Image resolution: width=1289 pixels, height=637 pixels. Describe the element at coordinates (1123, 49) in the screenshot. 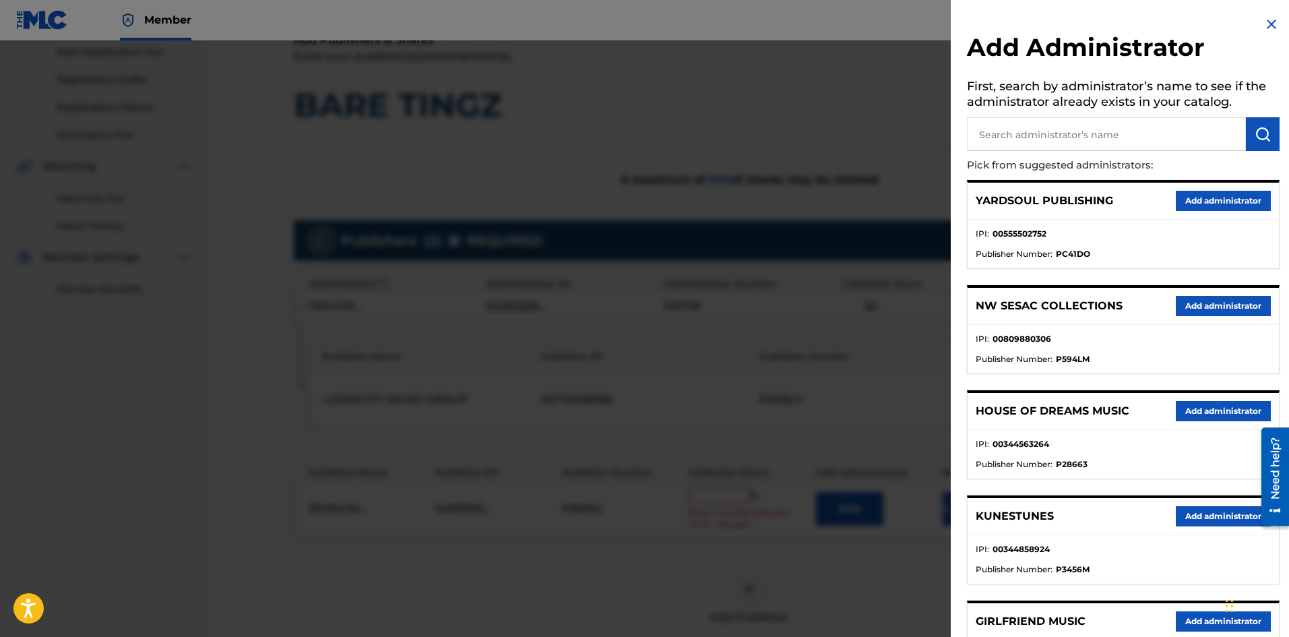

I see `h2: Add Administrator` at that location.